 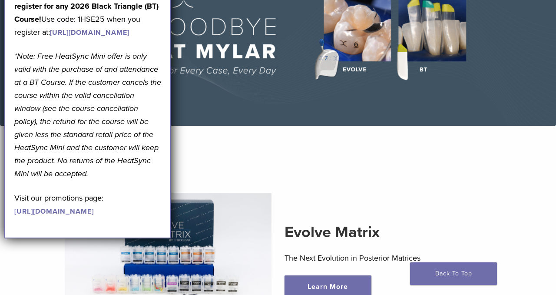 What do you see at coordinates (88, 115) in the screenshot?
I see `em: *Note: Free HeatSync Mini offer is only valid with the purchase of and attendance at a BT Course....` at bounding box center [88, 115].